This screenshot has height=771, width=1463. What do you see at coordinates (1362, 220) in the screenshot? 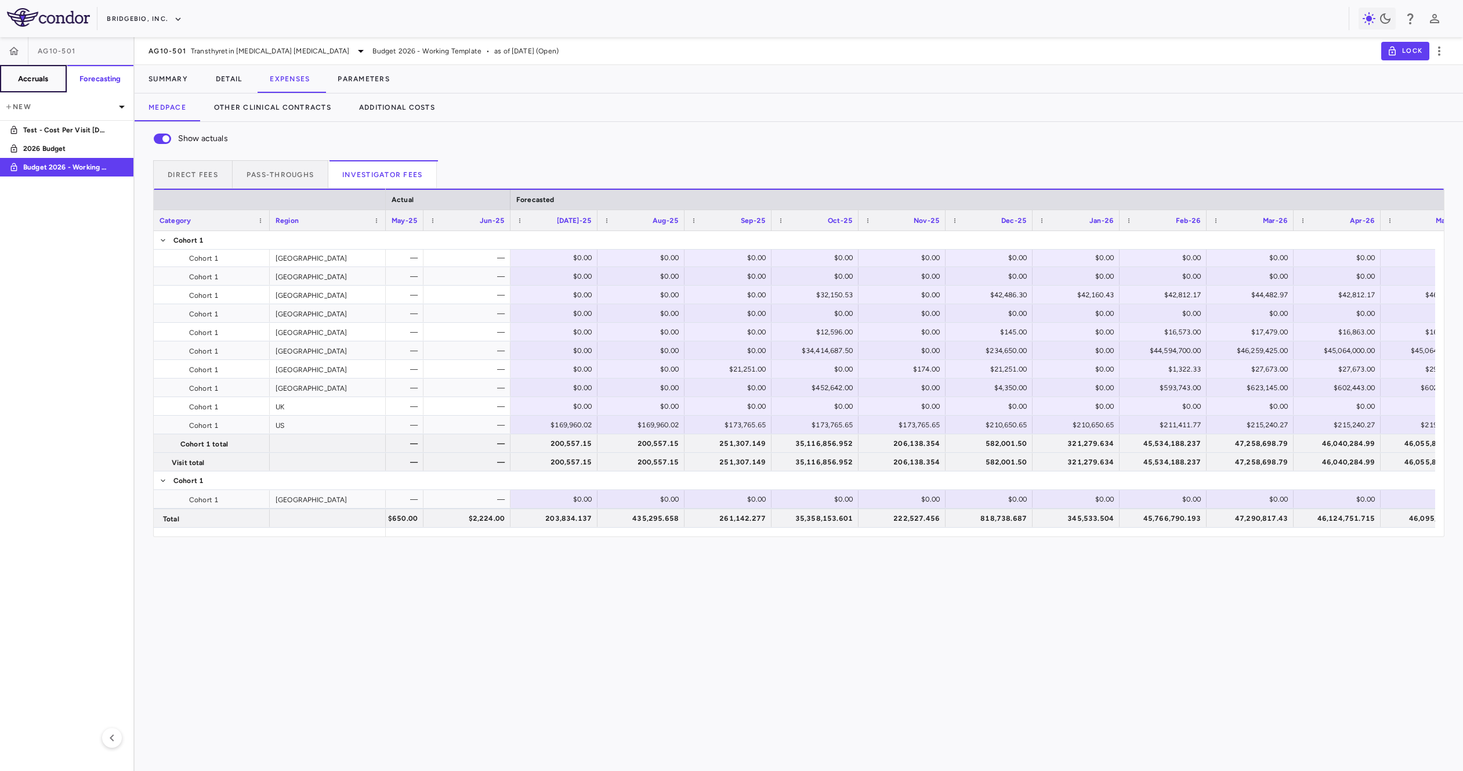
I see `span: Apr-26` at bounding box center [1362, 220].